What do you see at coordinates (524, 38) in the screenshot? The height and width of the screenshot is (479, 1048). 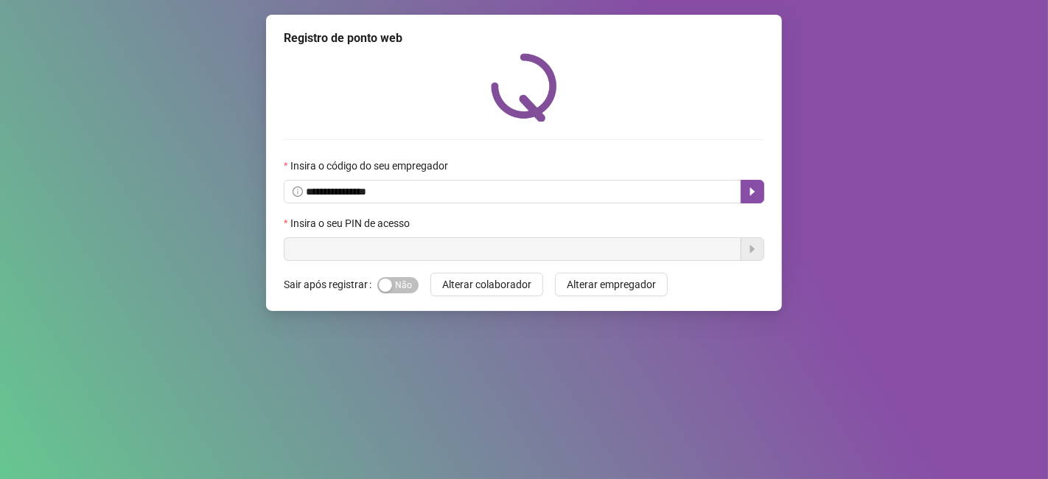 I see `div: Registro de ponto web` at bounding box center [524, 38].